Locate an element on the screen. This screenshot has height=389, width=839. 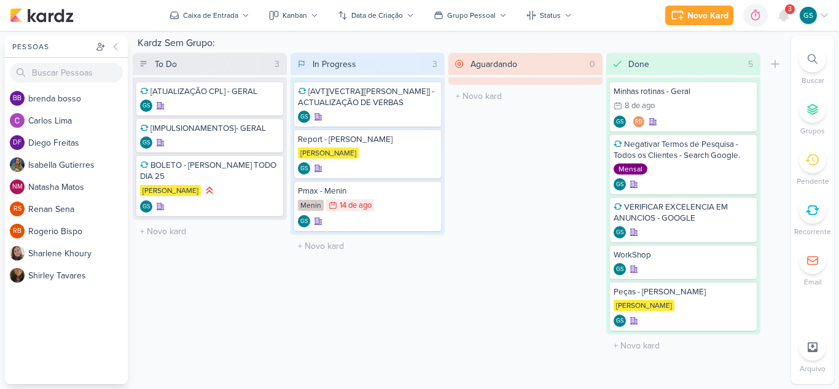
div: WorkShop is located at coordinates (683, 255).